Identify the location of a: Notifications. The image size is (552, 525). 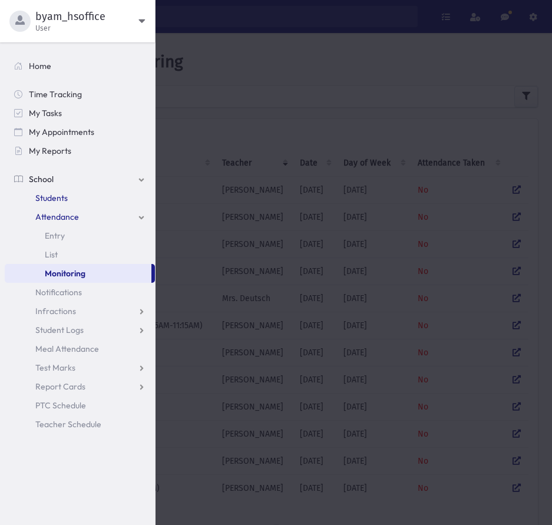
(79, 292).